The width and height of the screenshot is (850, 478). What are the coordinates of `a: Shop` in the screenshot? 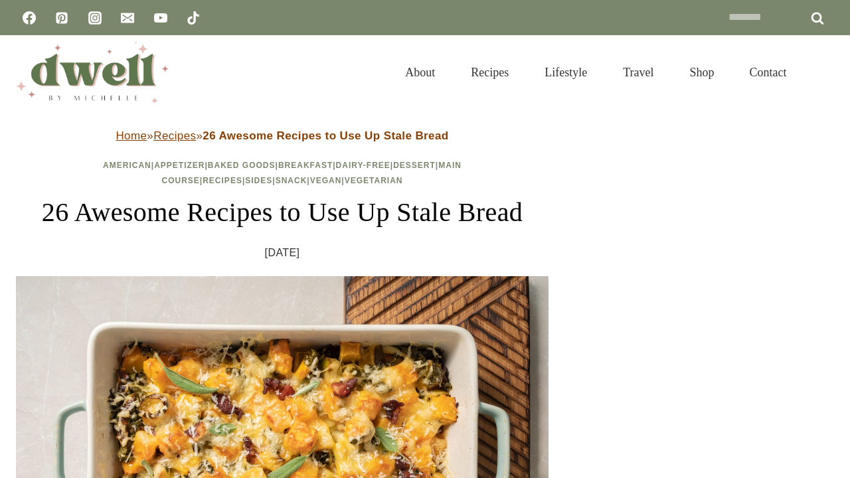 It's located at (701, 72).